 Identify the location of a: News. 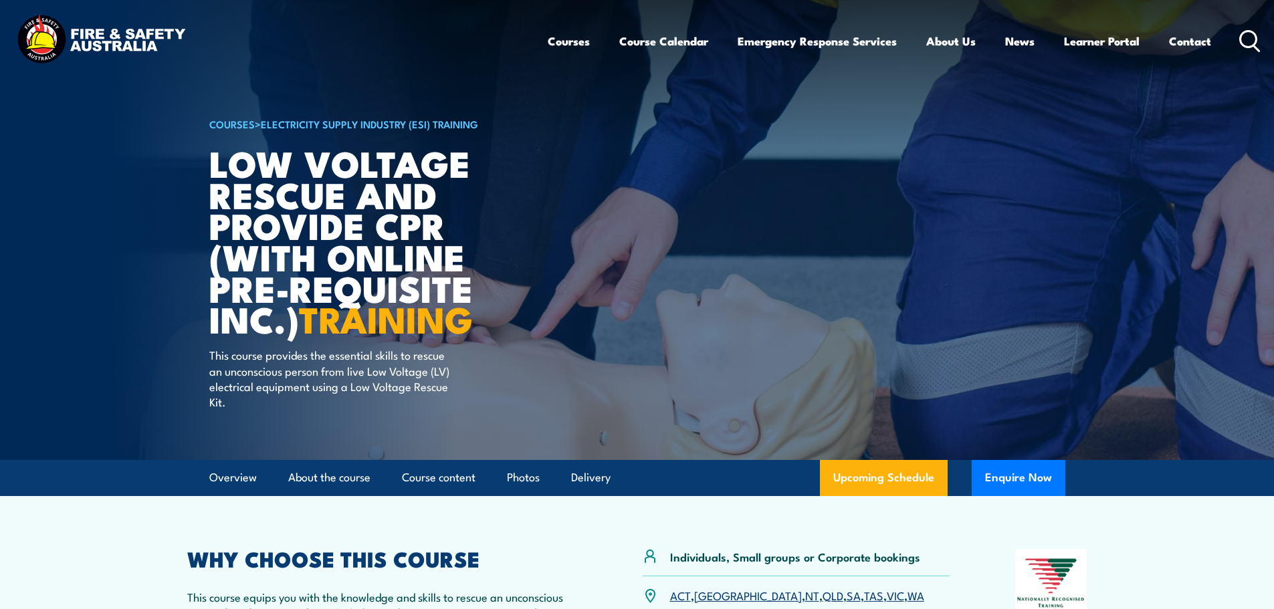
(1020, 41).